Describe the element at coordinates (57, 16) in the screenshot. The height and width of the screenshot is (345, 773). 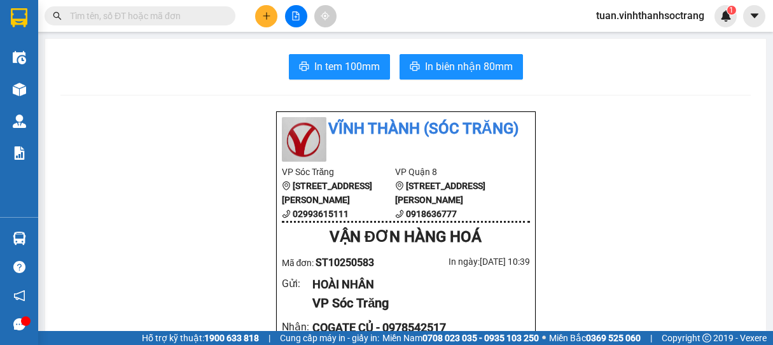
I see `span: search` at that location.